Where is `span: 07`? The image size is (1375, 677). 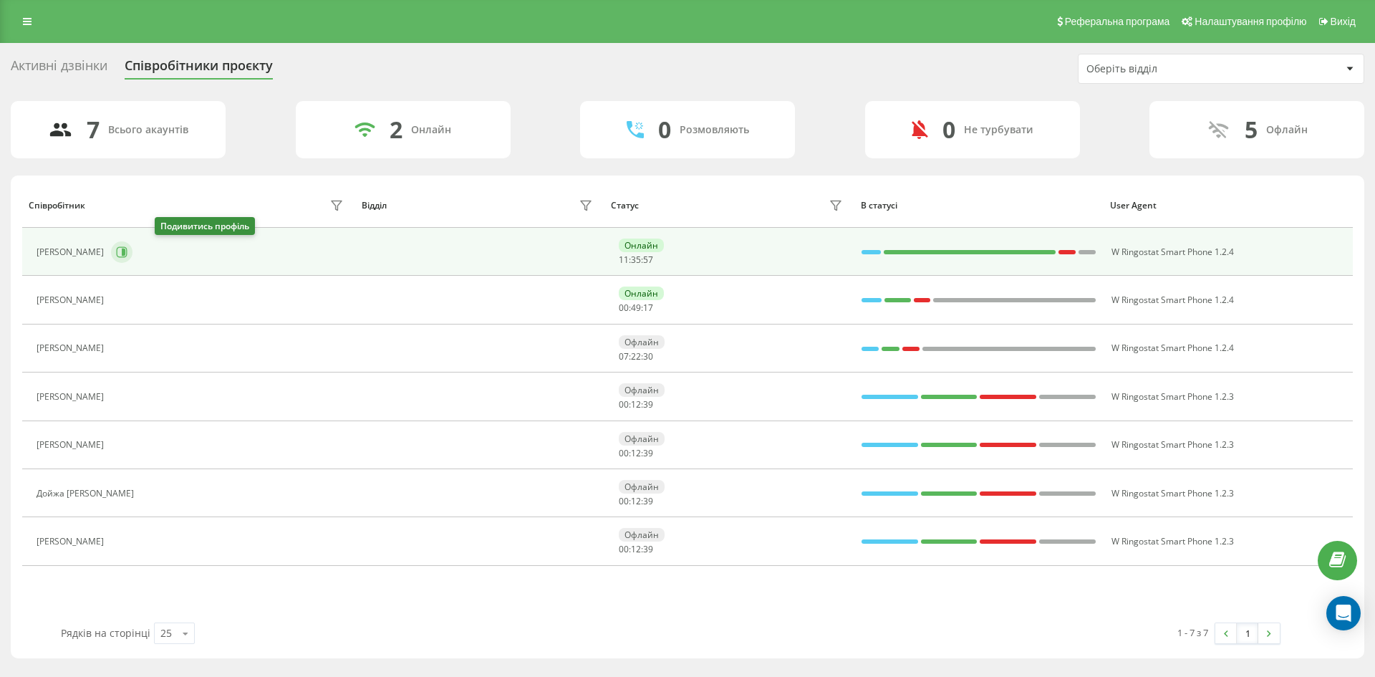 span: 07 is located at coordinates (624, 356).